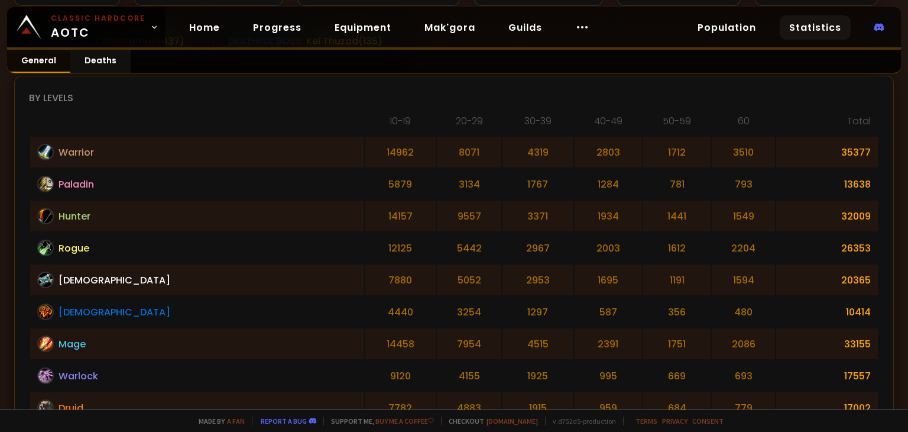  What do you see at coordinates (400, 124) in the screenshot?
I see `th: 10-19` at bounding box center [400, 124].